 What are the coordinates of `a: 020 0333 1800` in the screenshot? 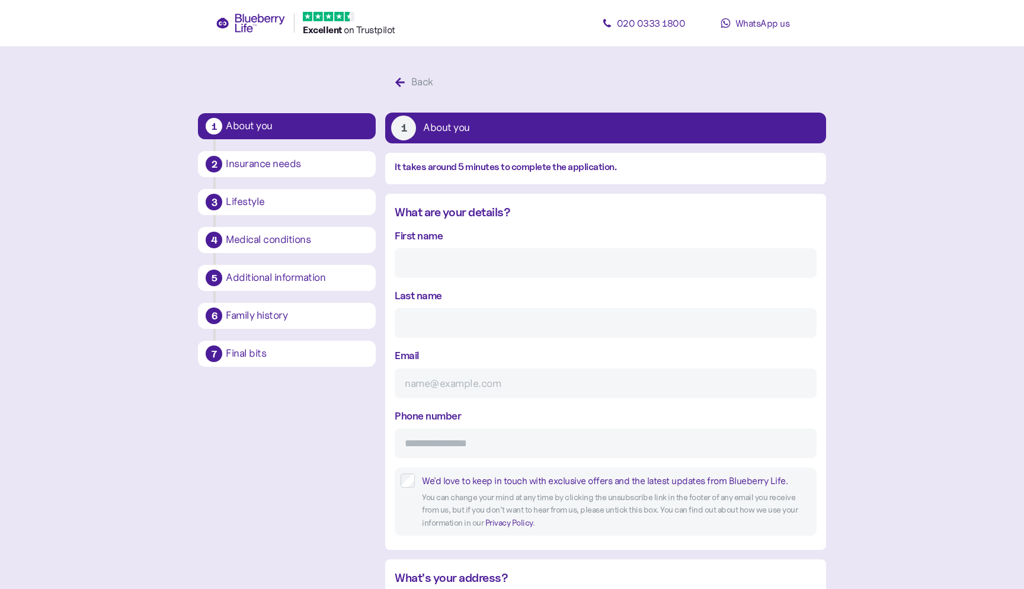 It's located at (643, 23).